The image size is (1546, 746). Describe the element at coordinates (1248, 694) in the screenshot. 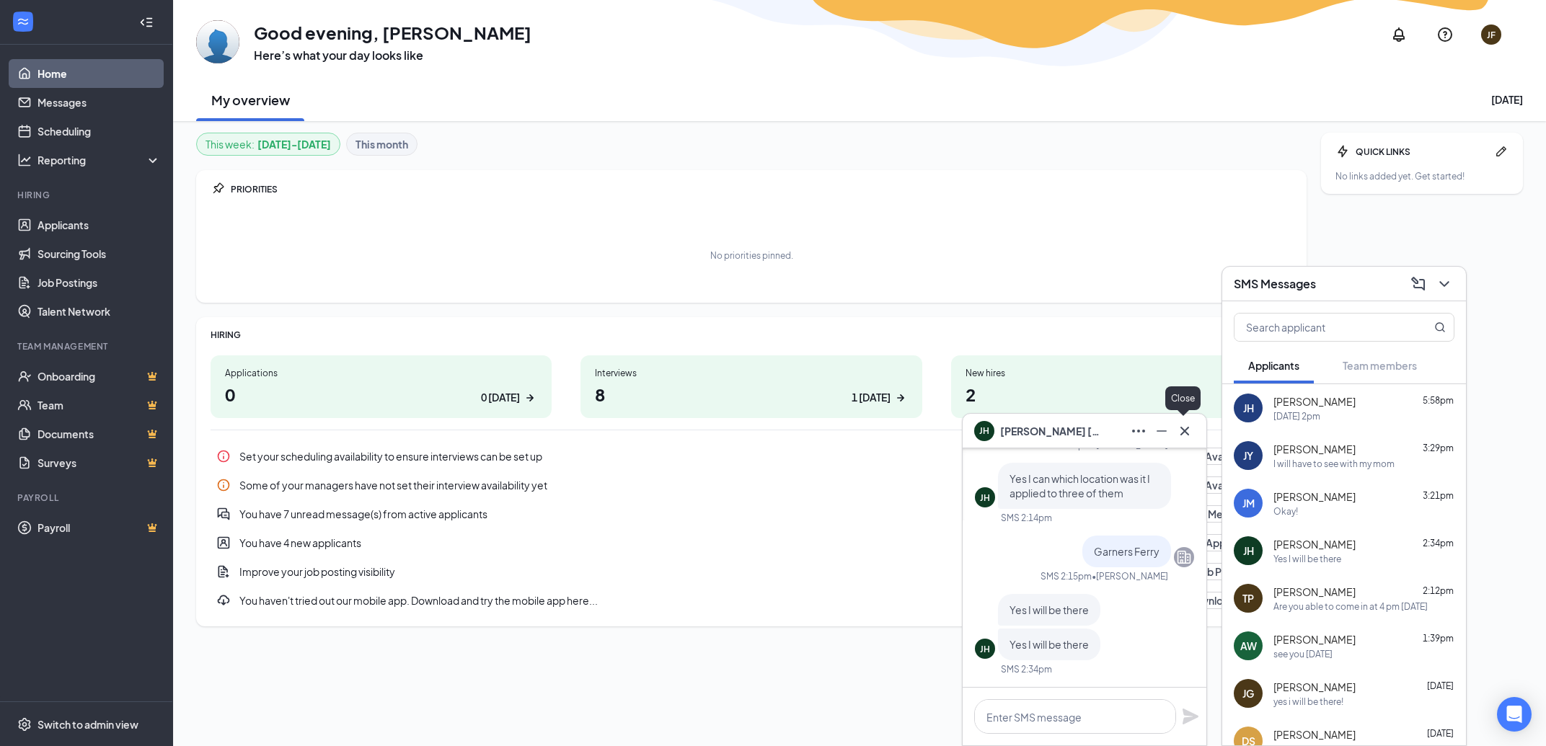

I see `div: JG` at that location.